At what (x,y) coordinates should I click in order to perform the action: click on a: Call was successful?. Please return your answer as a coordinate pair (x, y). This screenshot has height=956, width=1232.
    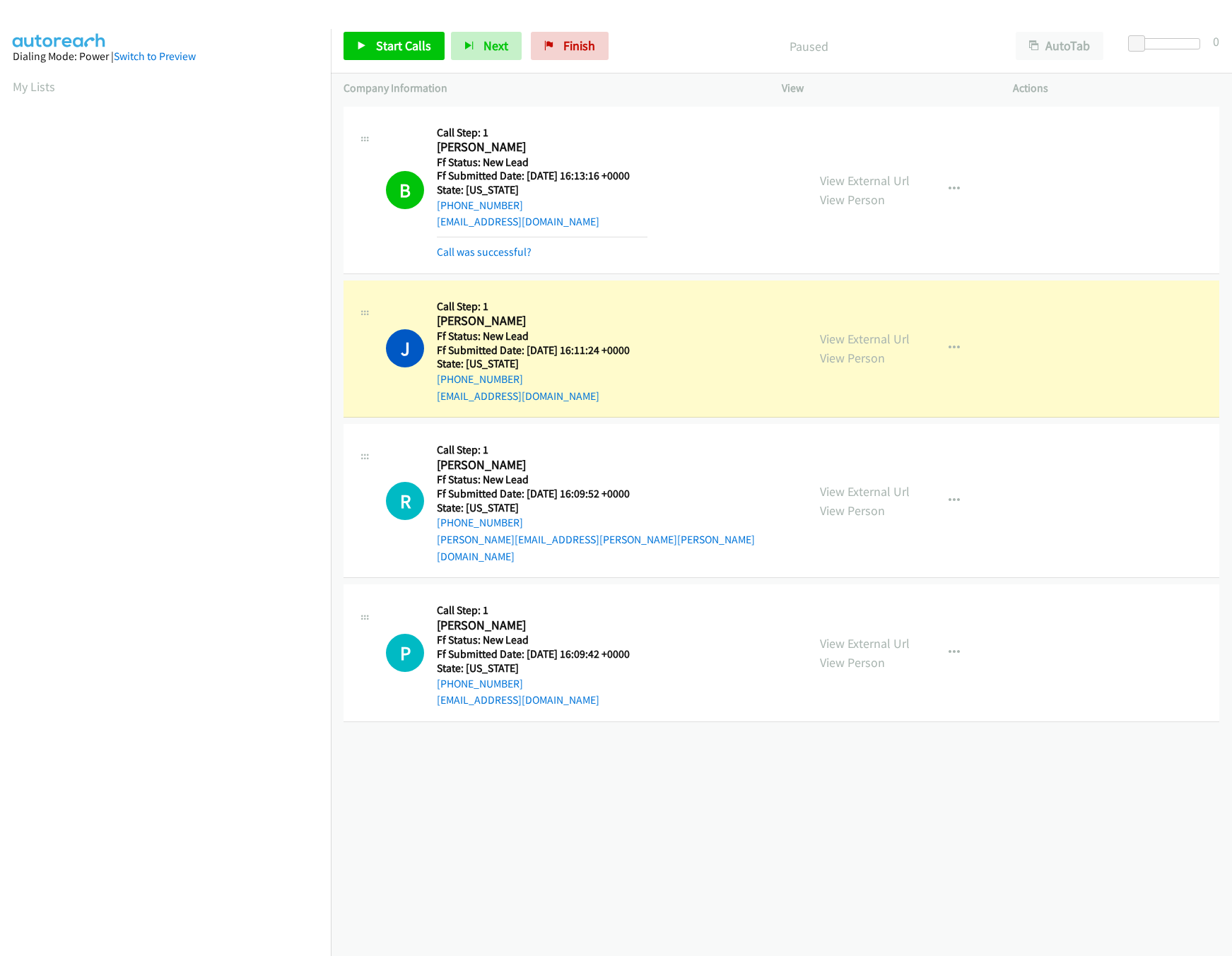
    Looking at the image, I should click on (484, 251).